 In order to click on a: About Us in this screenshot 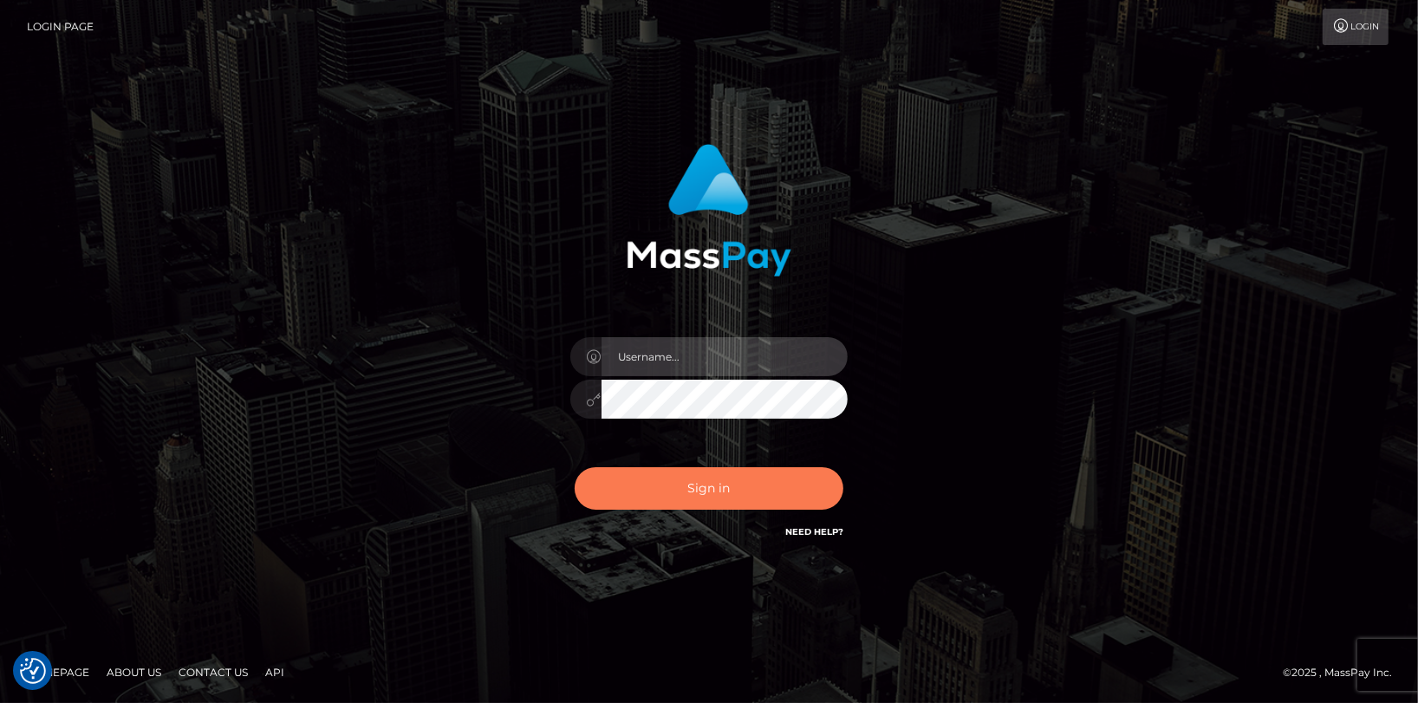, I will do `click(134, 672)`.